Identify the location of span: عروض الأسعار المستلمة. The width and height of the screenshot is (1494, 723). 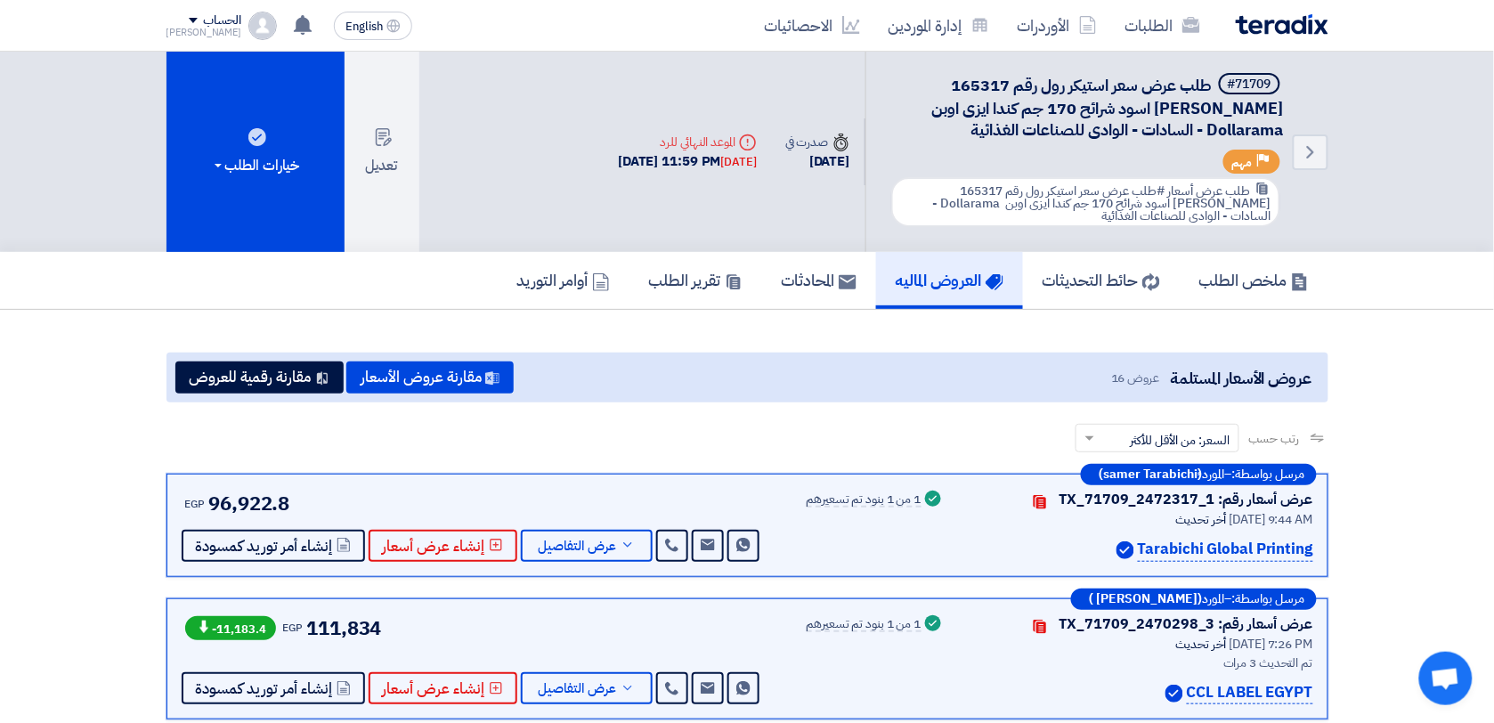
(1240, 378).